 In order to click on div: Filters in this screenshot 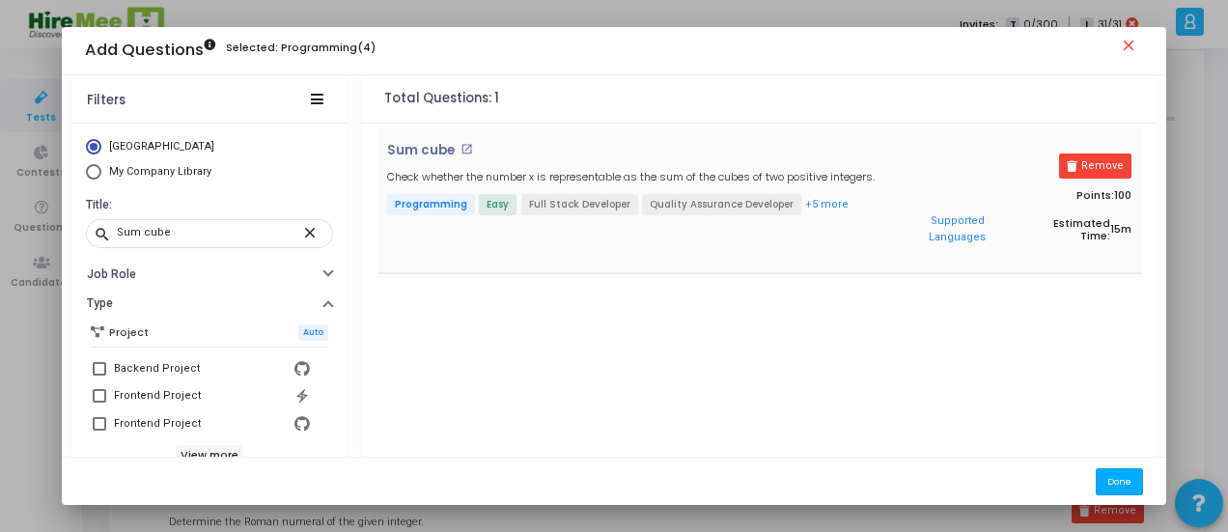, I will do `click(106, 100)`.